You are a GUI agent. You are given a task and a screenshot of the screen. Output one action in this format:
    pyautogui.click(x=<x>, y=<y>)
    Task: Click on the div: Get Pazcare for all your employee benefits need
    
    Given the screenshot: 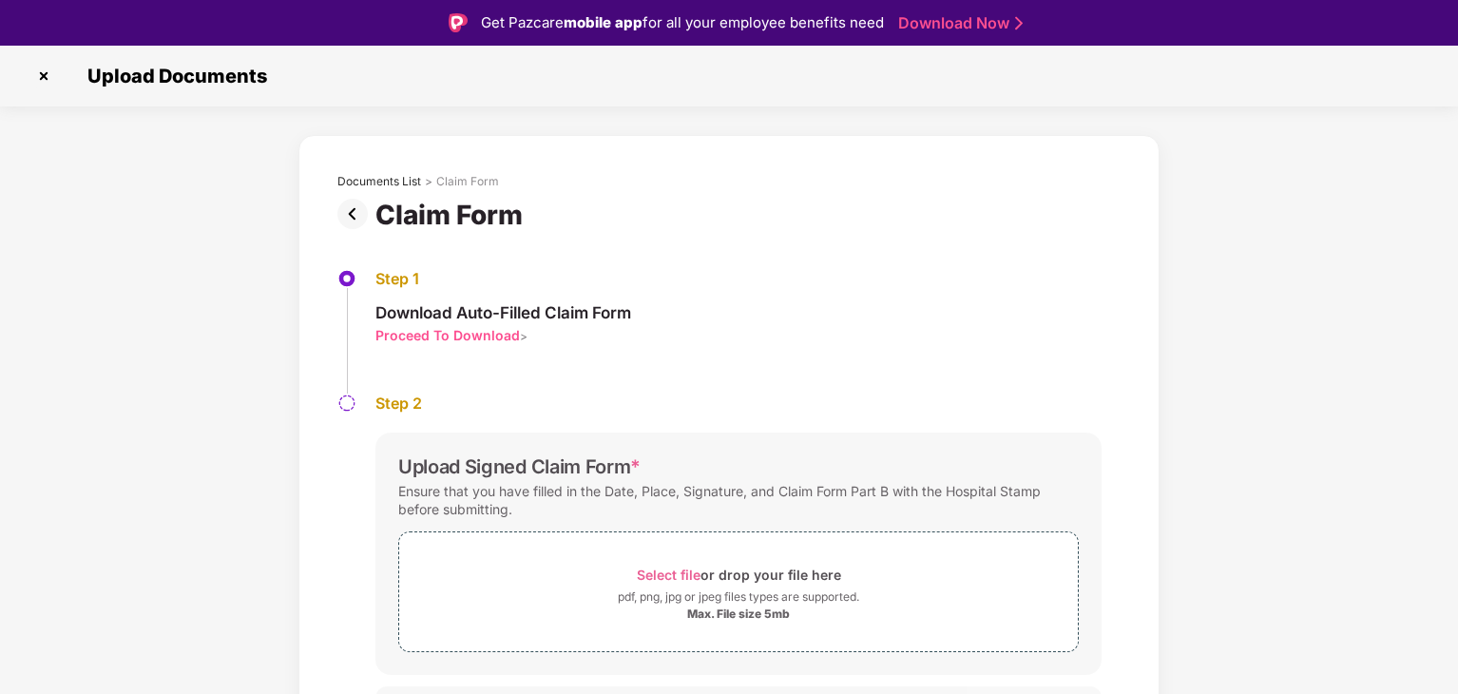 What is the action you would take?
    pyautogui.click(x=682, y=23)
    